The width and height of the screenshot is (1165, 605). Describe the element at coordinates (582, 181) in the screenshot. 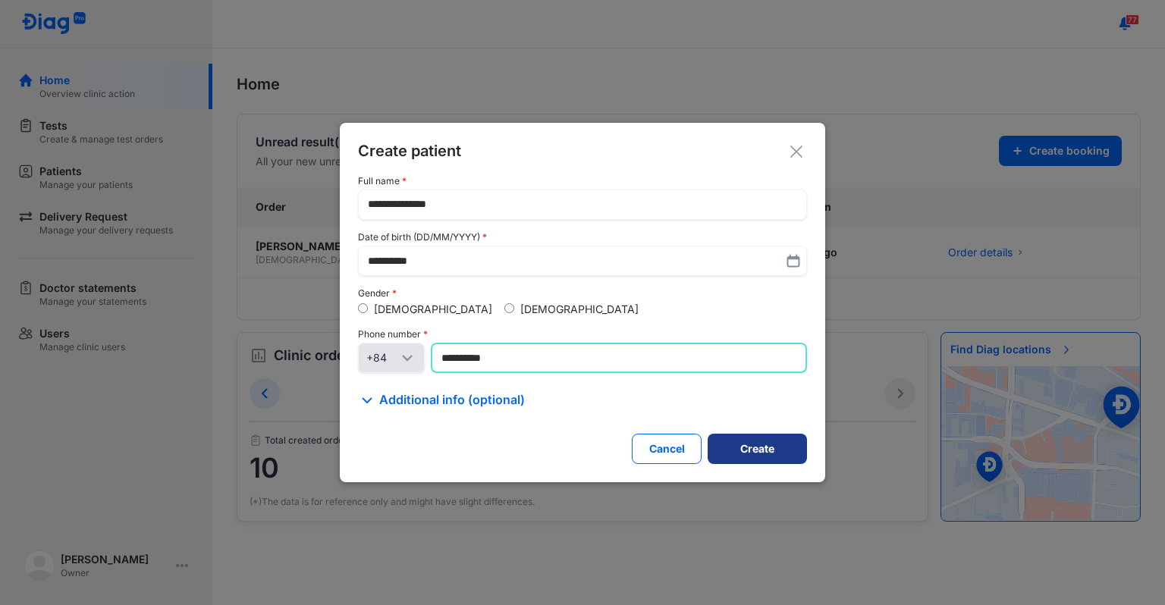

I see `div: Full name` at that location.